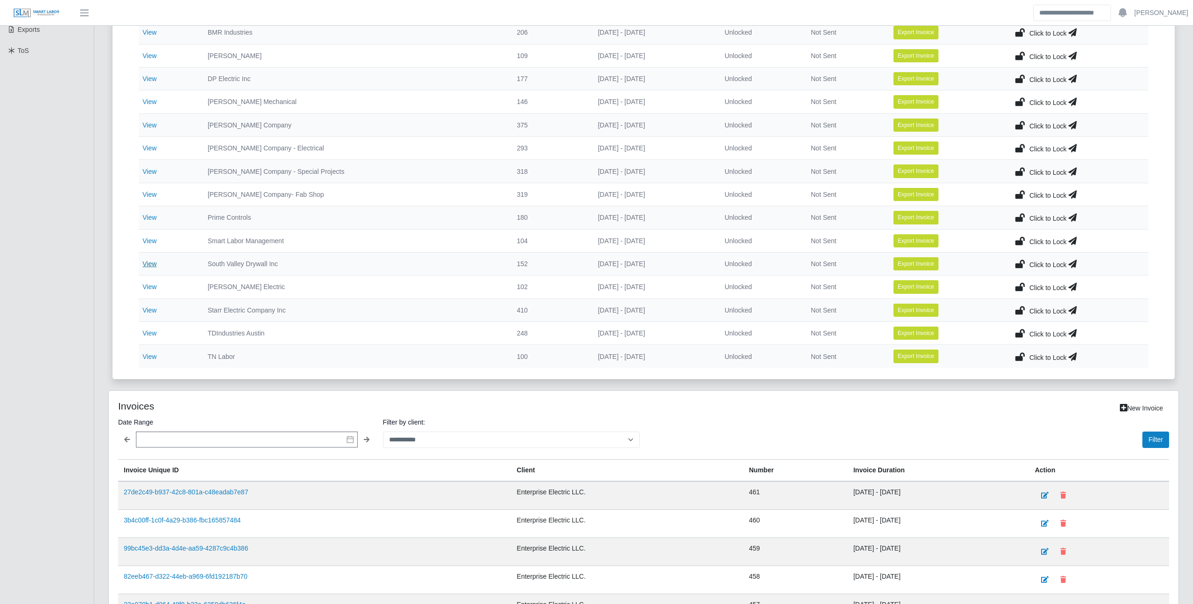 The width and height of the screenshot is (1193, 604). I want to click on td: South Valley Drywall Inc, so click(355, 263).